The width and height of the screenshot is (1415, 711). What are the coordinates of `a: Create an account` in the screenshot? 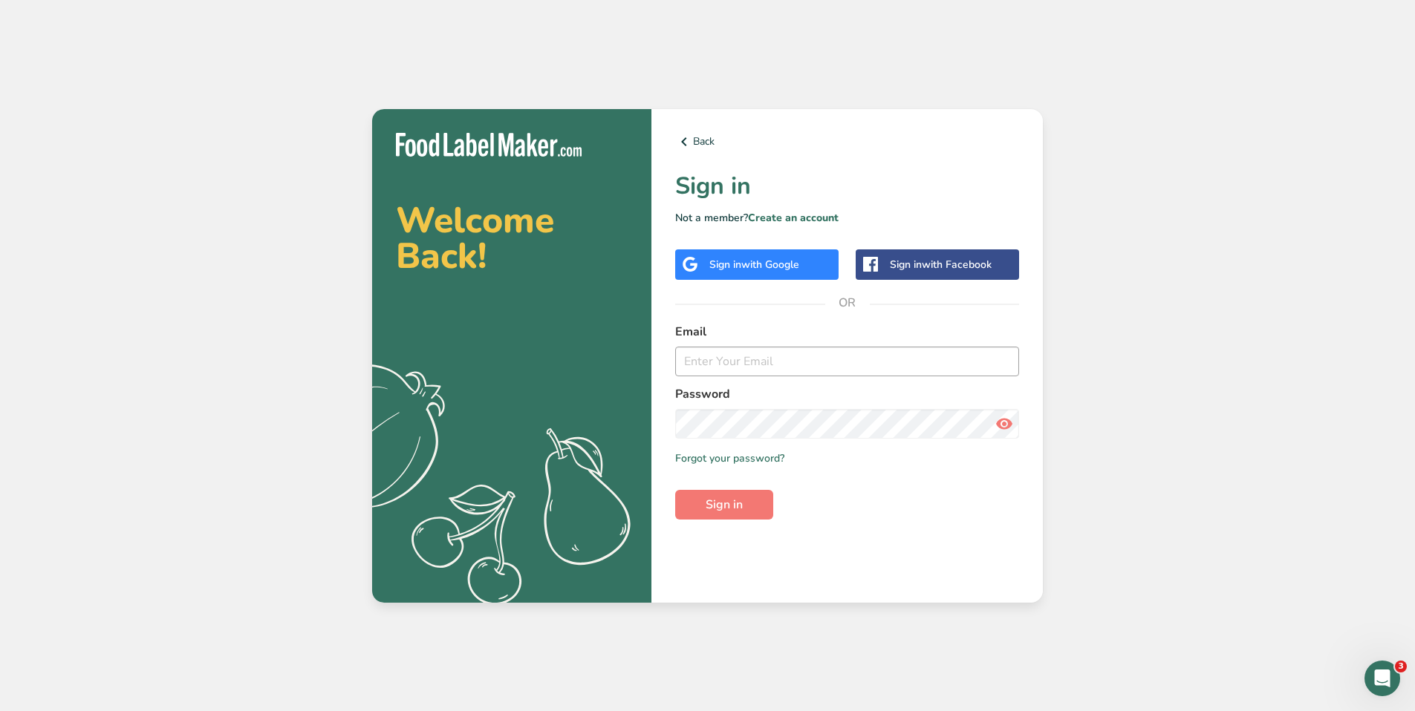 It's located at (793, 218).